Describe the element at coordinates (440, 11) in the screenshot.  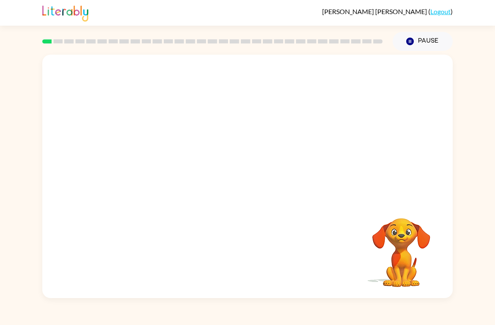
I see `a: Logout` at that location.